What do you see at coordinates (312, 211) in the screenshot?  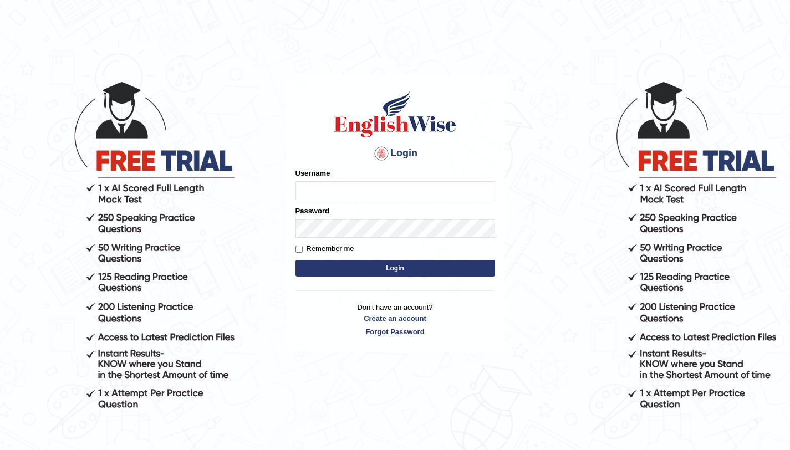 I see `label: Password` at bounding box center [312, 211].